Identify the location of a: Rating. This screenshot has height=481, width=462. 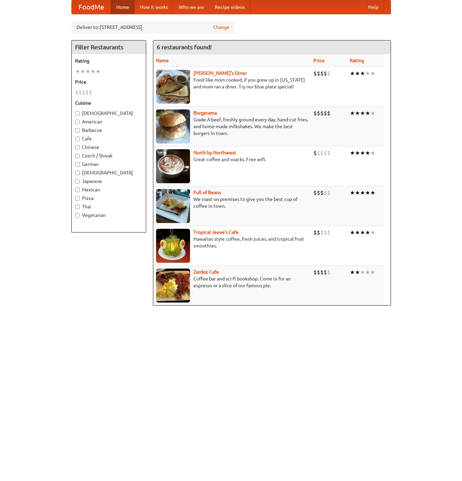
(357, 60).